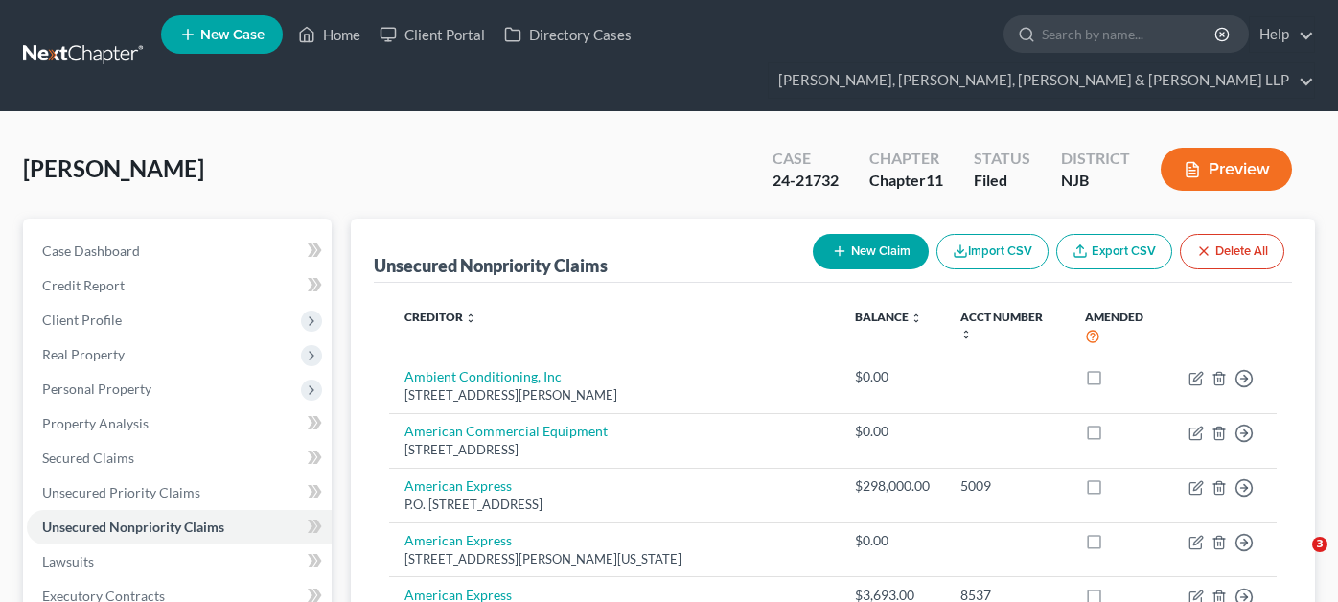  I want to click on a: American Commercial Equipment, so click(506, 430).